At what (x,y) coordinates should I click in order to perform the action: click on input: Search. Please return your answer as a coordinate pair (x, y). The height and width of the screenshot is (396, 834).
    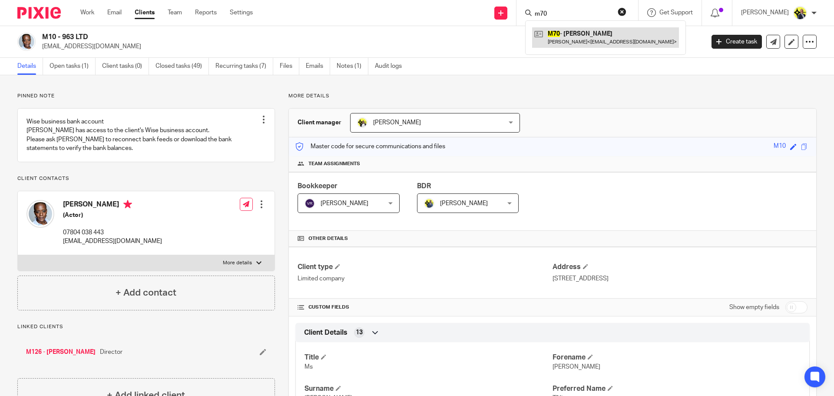
    Looking at the image, I should click on (573, 14).